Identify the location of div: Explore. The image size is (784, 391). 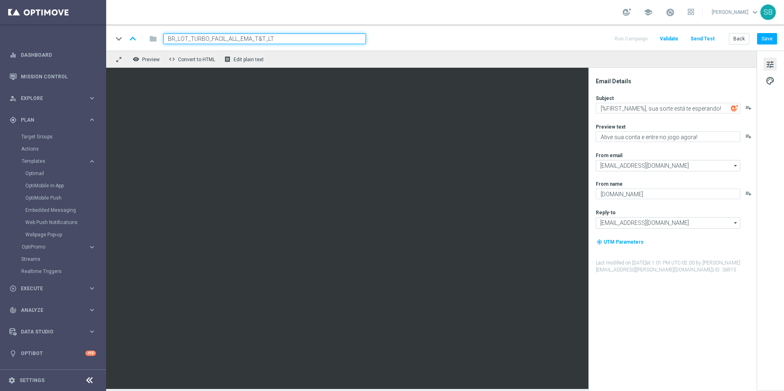
(49, 98).